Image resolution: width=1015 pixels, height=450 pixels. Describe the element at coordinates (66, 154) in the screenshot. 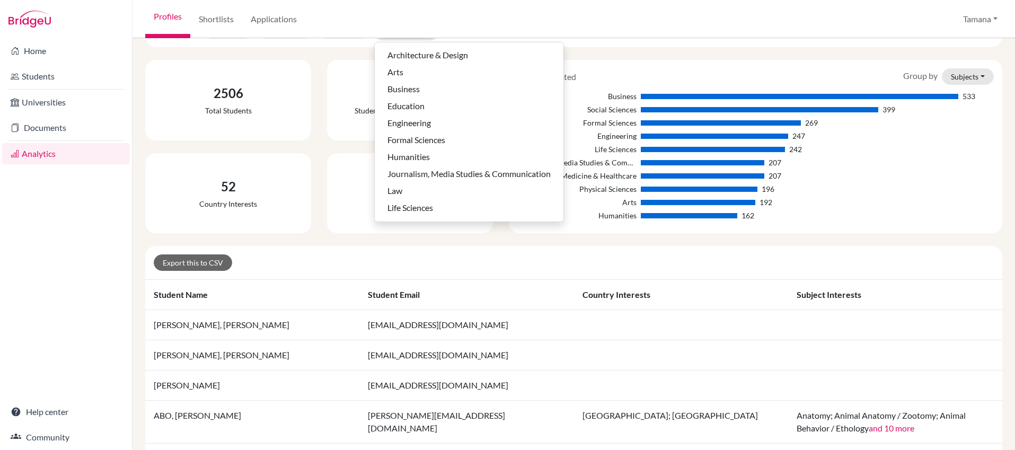

I see `a: Analytics` at that location.